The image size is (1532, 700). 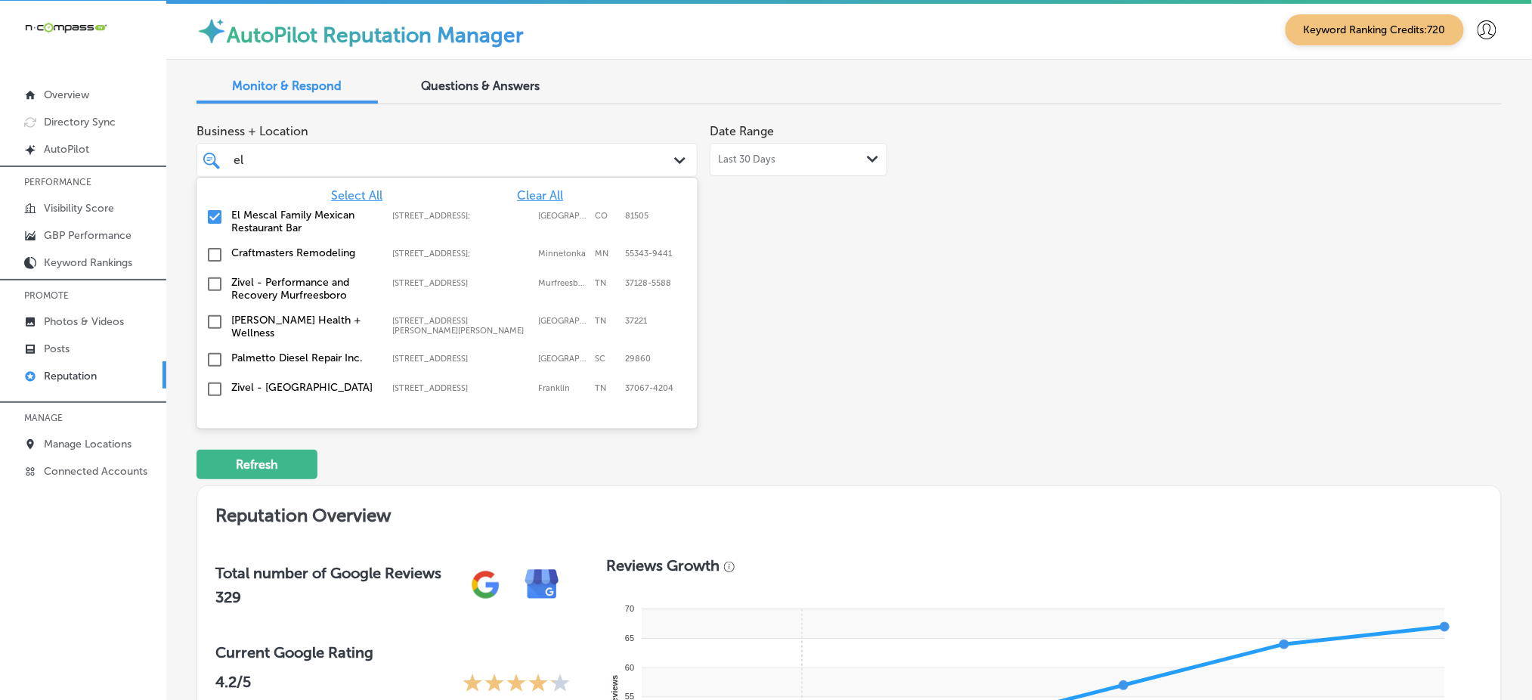 I want to click on label: Franklin, so click(x=562, y=388).